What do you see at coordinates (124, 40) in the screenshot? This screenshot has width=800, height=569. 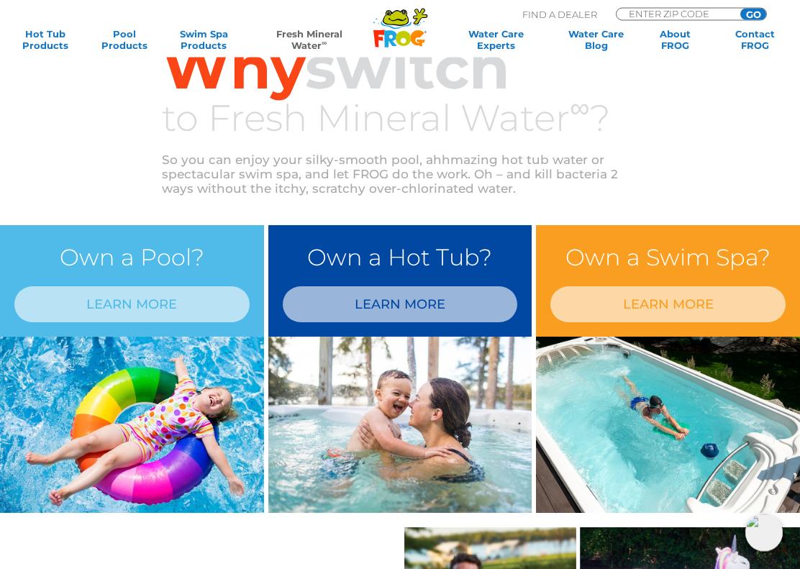 I see `a: PoolProducts` at bounding box center [124, 40].